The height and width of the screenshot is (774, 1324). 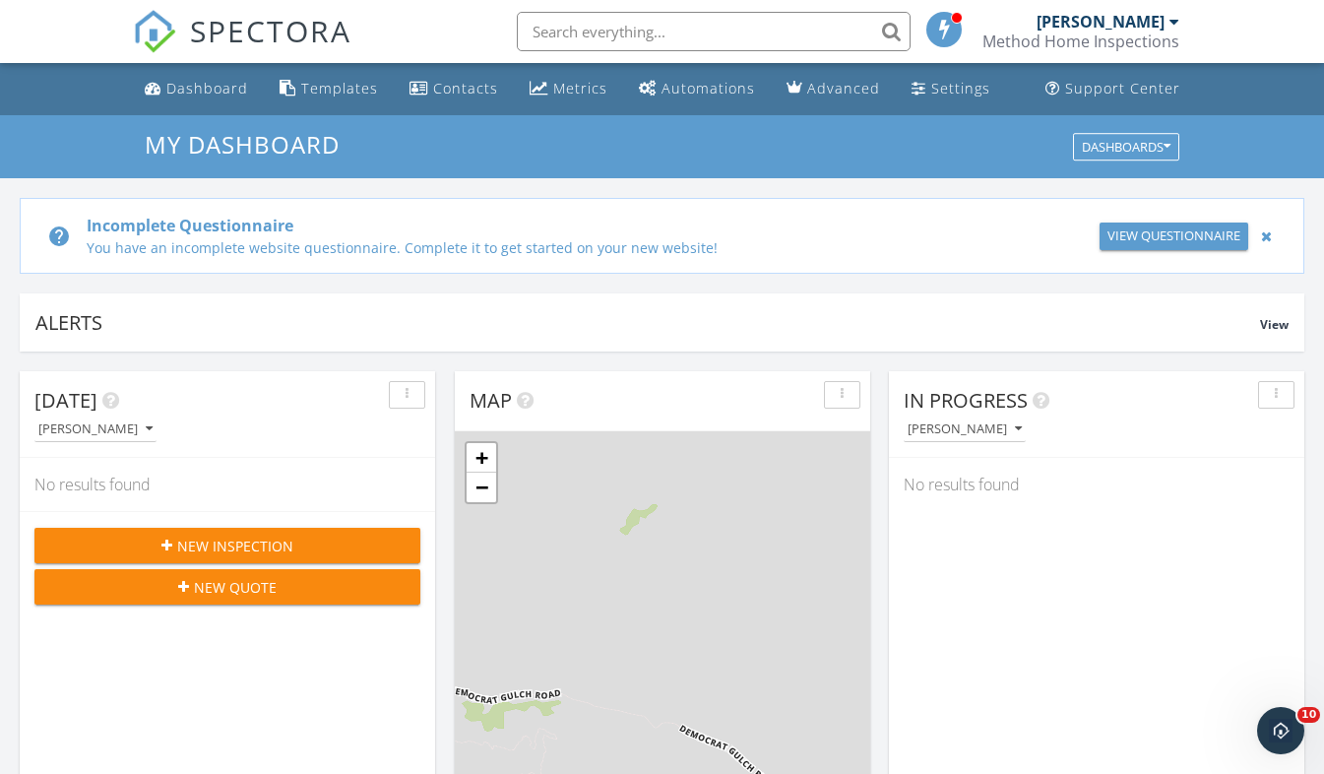 I want to click on a: Support Center, so click(x=1113, y=89).